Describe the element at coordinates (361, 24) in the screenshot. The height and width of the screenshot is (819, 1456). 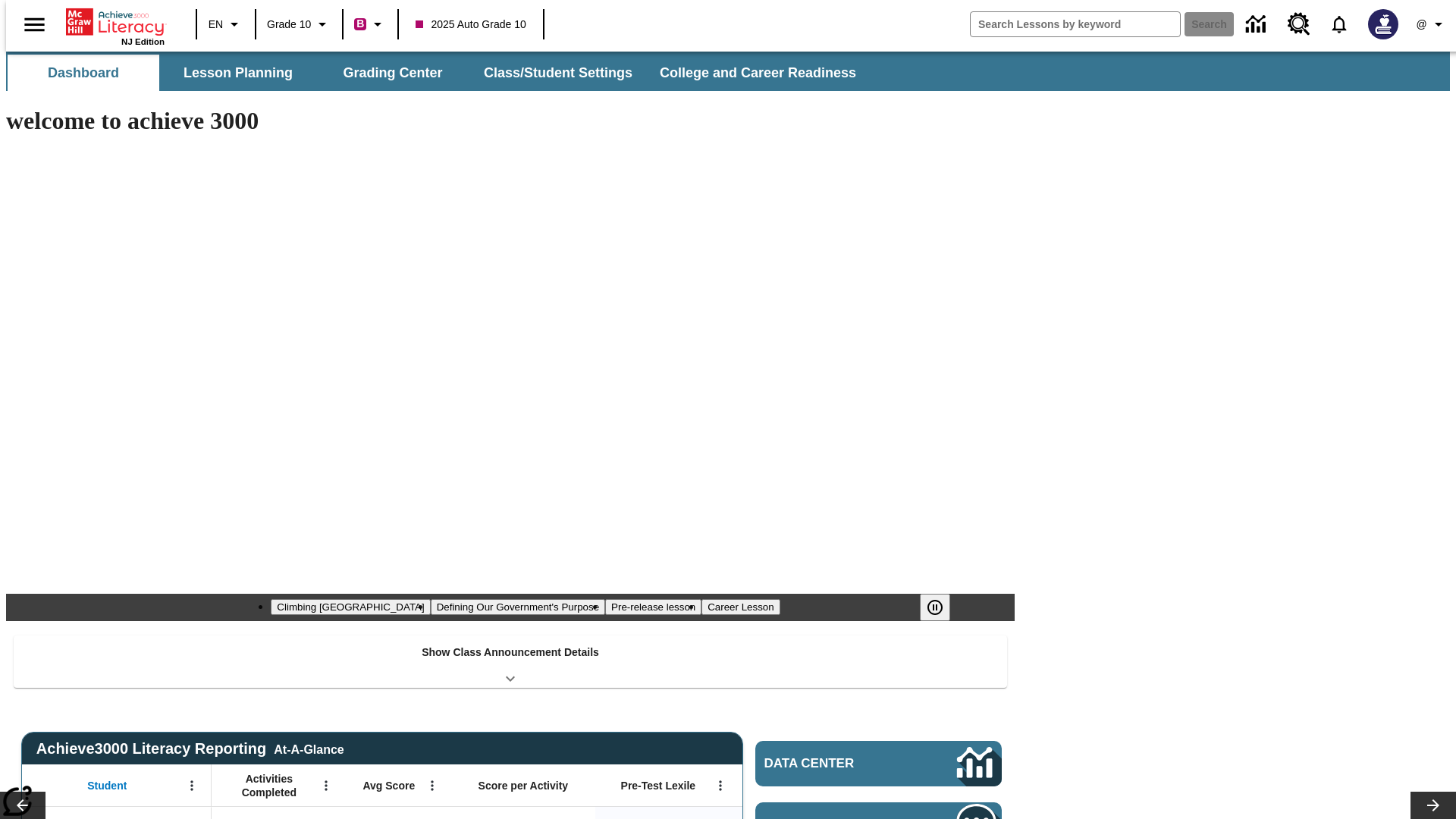
I see `span: B` at that location.